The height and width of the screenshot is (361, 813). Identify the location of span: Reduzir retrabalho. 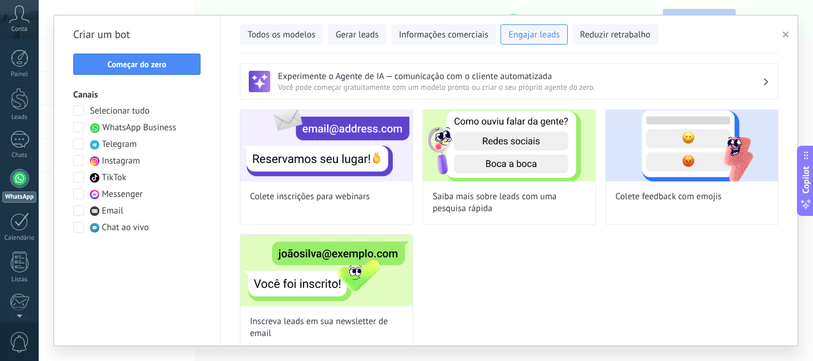
(615, 35).